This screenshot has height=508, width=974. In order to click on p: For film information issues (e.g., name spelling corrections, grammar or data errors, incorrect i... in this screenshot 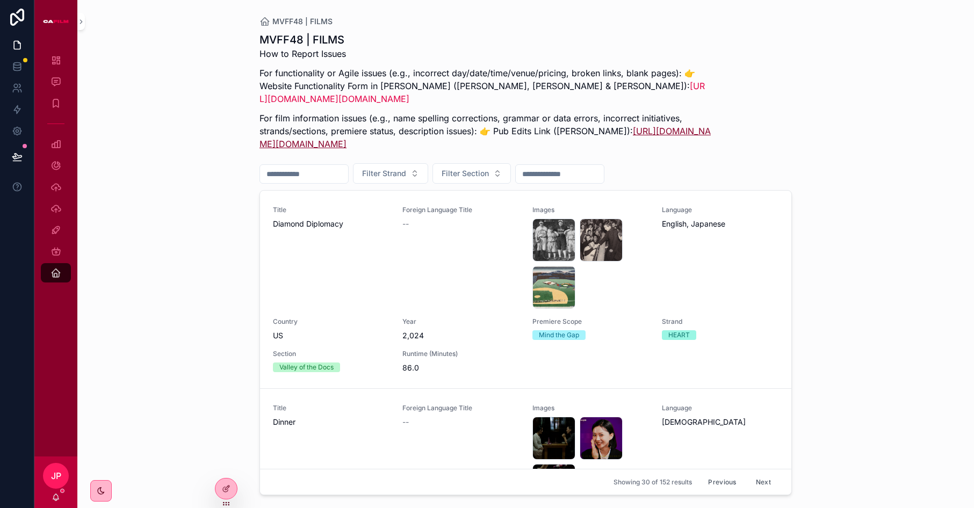, I will do `click(485, 131)`.